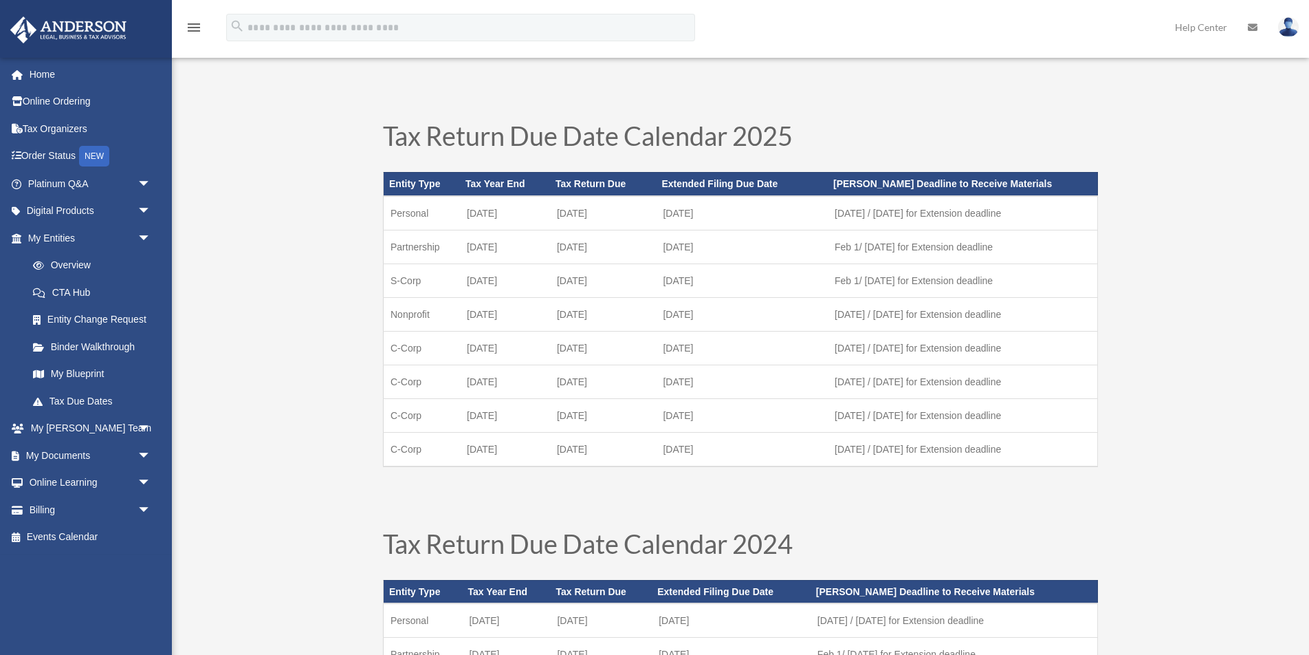  Describe the element at coordinates (92, 401) in the screenshot. I see `a: Tax Due Dates` at that location.